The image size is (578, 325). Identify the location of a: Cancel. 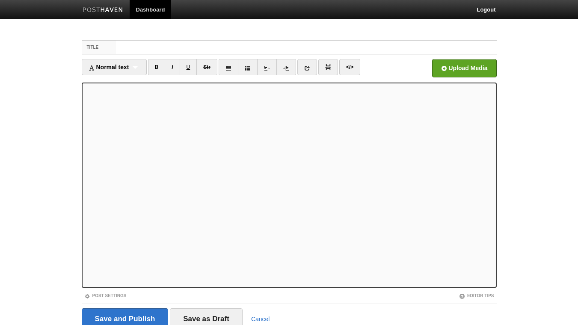
(261, 319).